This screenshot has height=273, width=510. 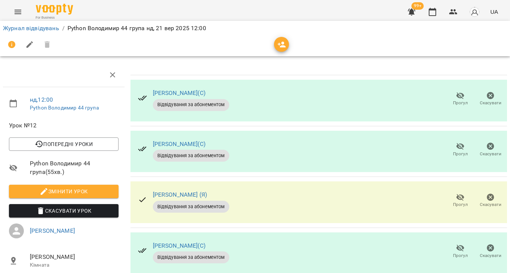 What do you see at coordinates (64, 191) in the screenshot?
I see `button: Змінити урок` at bounding box center [64, 191].